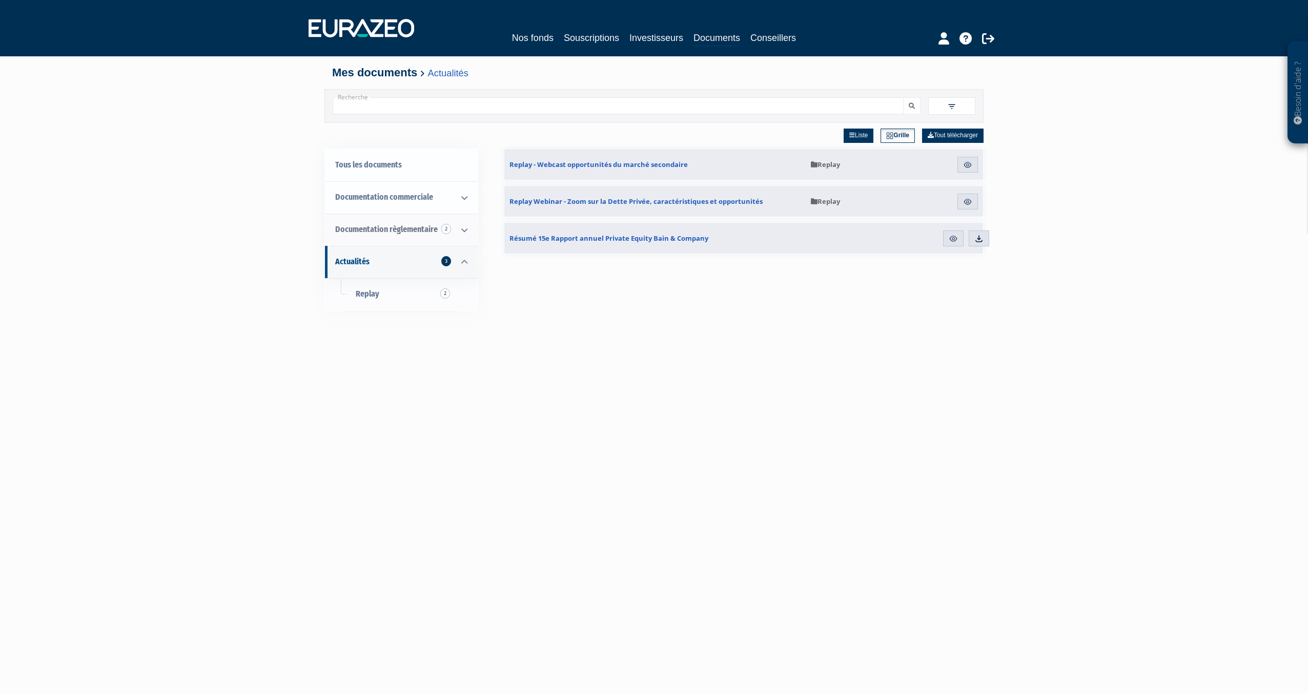  I want to click on a: Liste, so click(858, 136).